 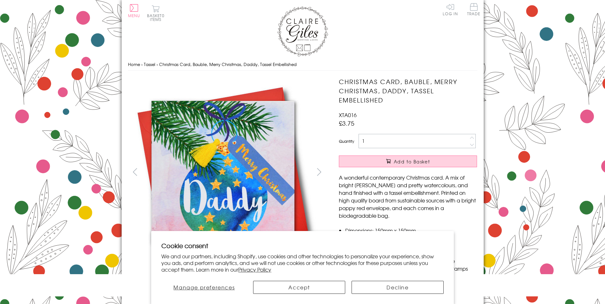 I want to click on h2: Cookie consent, so click(x=303, y=246).